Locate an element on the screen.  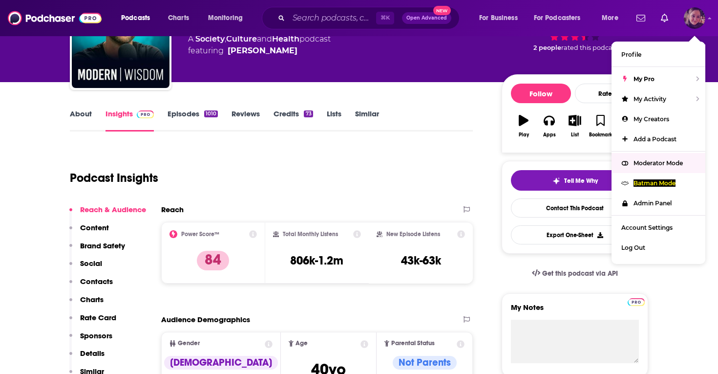
button: Details is located at coordinates (87, 357).